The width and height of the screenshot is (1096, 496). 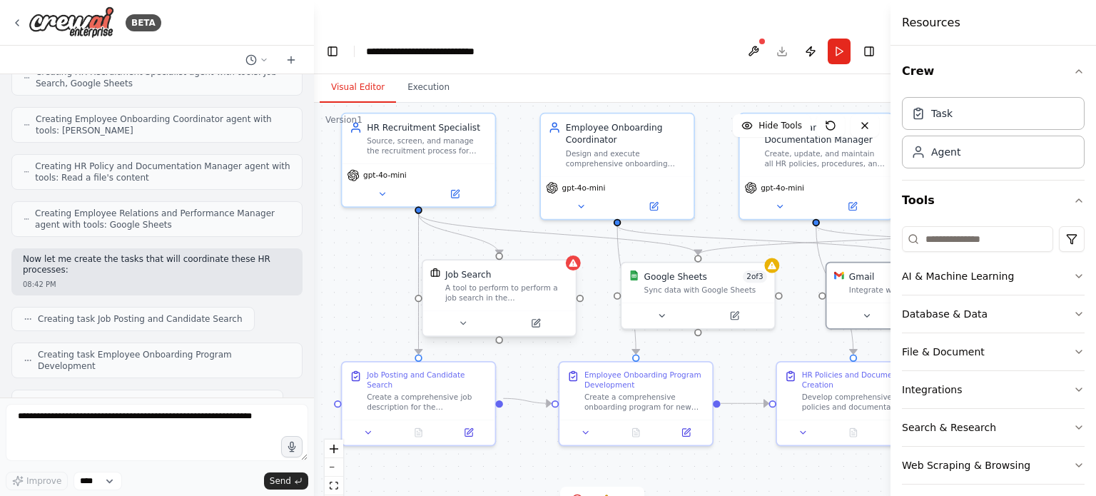 What do you see at coordinates (418, 283) in the screenshot?
I see `g: Edge from c8d7353d-167e-4939-af80-5778e5f1d2fd to f8760cc6-0369-4fc0-ab7f-9d0dfef40f1f` at bounding box center [418, 283].